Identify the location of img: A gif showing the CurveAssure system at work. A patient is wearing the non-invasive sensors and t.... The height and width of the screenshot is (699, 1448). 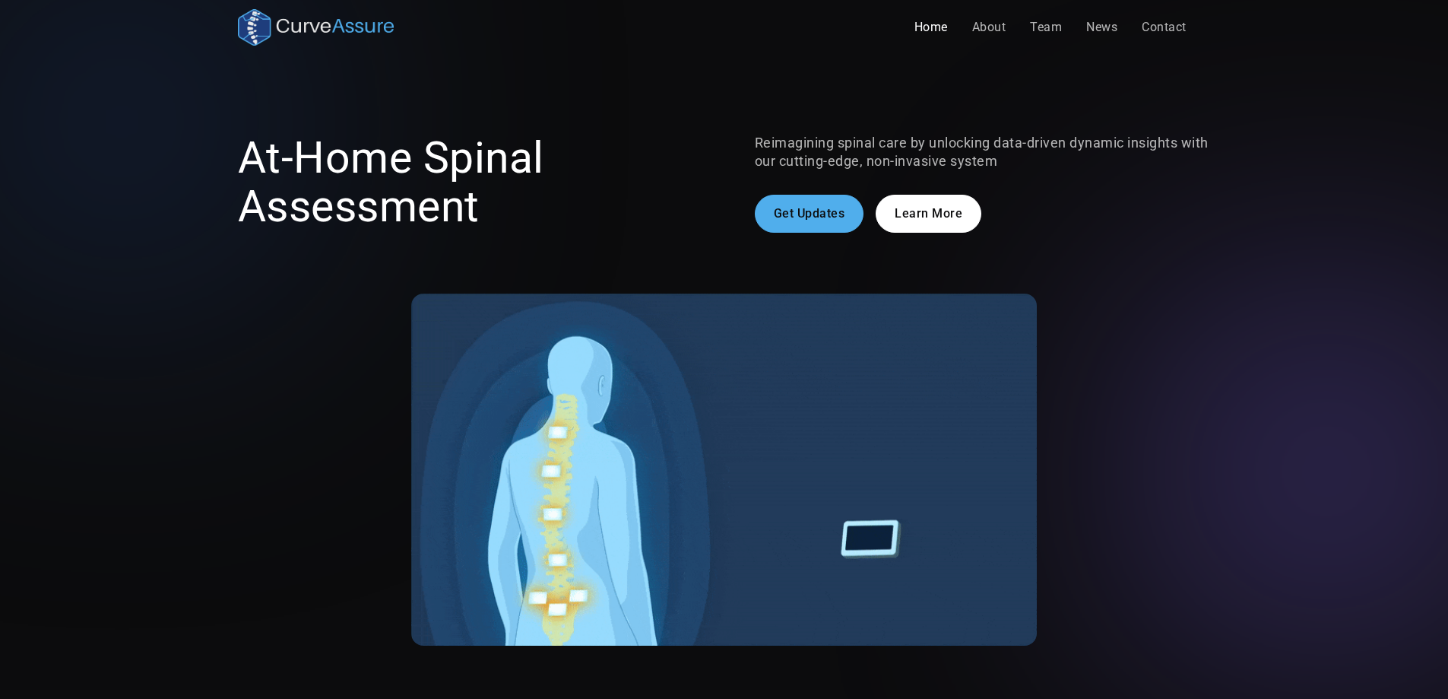
(724, 469).